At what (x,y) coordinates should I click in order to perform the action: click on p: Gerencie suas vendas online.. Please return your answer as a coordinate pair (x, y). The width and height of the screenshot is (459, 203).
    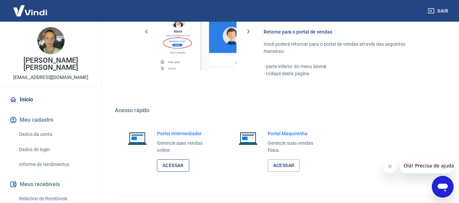
    Looking at the image, I should click on (185, 147).